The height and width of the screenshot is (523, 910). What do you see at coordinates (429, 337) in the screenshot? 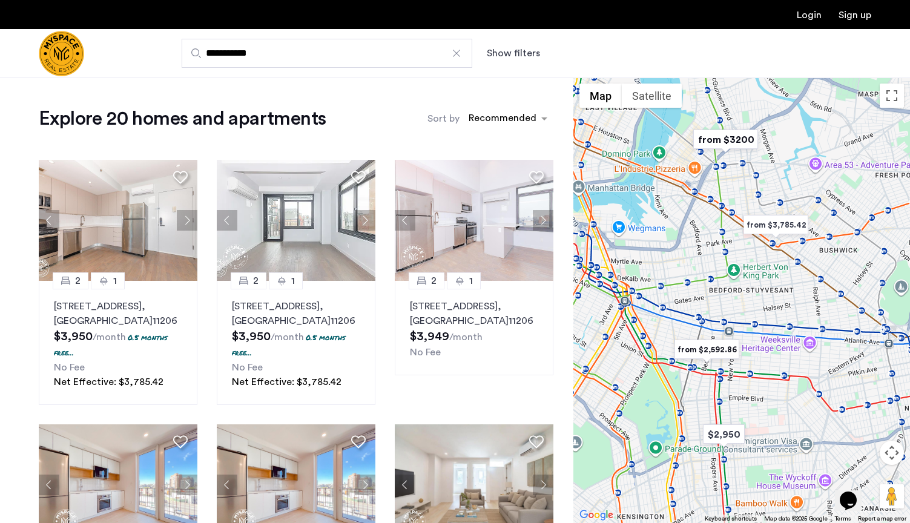
I see `span: $3,949` at bounding box center [429, 337].